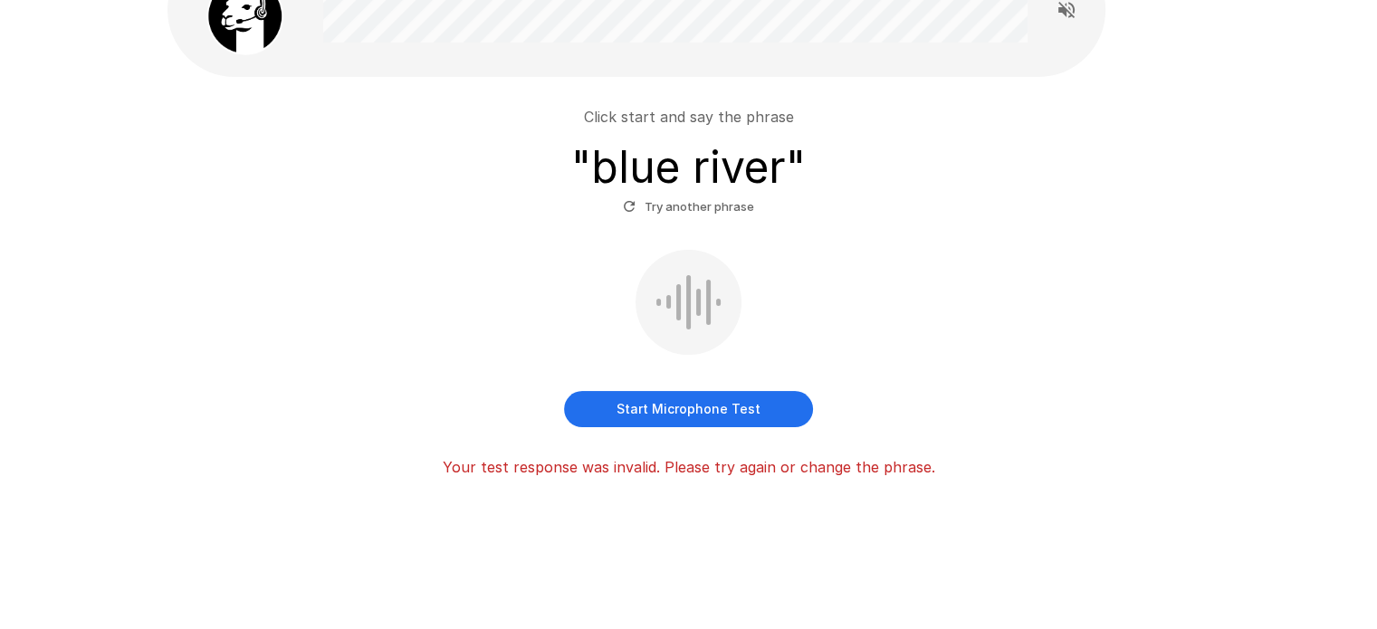 The image size is (1377, 629). What do you see at coordinates (688, 206) in the screenshot?
I see `button: Try another phrase` at bounding box center [688, 206].